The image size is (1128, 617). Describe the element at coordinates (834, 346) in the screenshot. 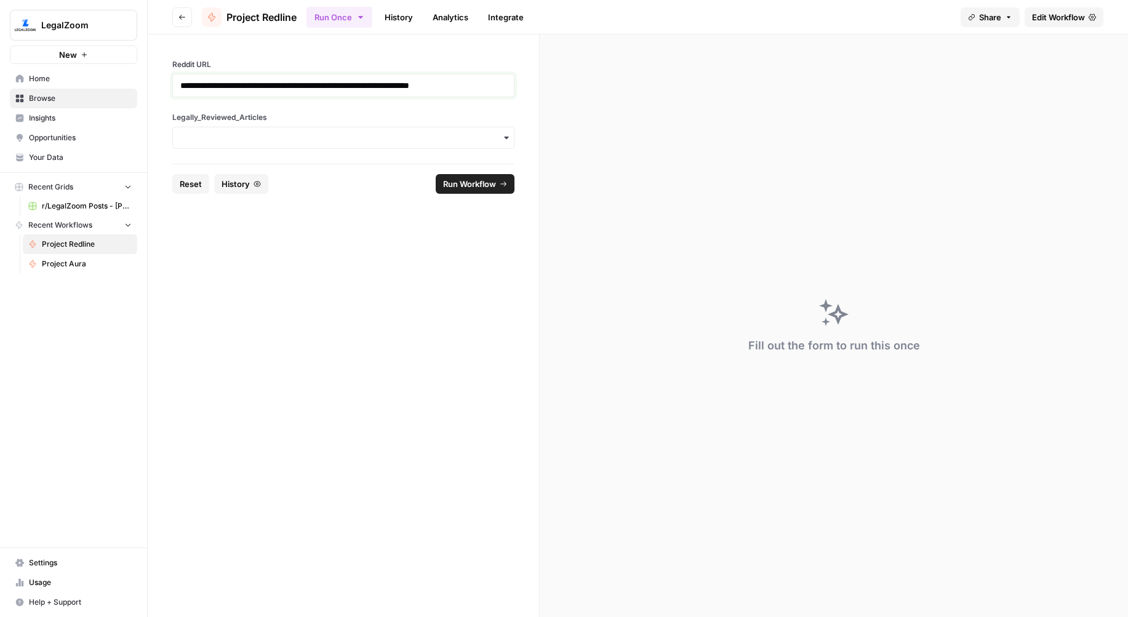

I see `div: Fill out the form to run this once` at that location.